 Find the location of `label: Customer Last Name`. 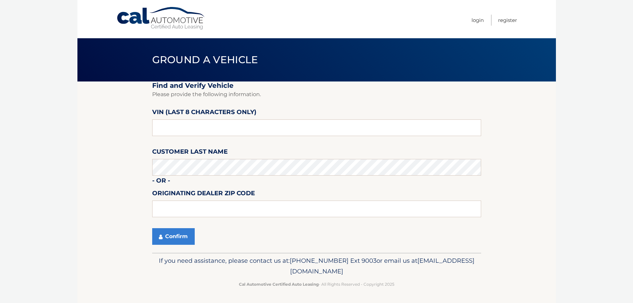

label: Customer Last Name is located at coordinates (190, 153).